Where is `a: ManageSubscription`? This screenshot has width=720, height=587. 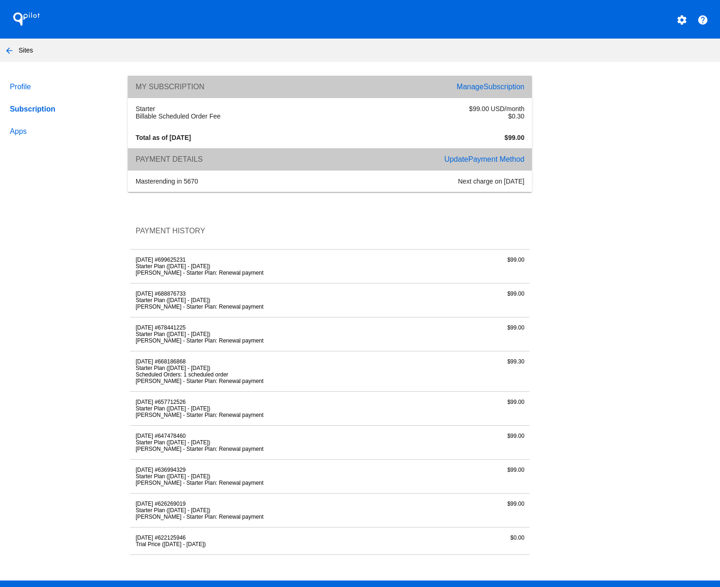
a: ManageSubscription is located at coordinates (491, 86).